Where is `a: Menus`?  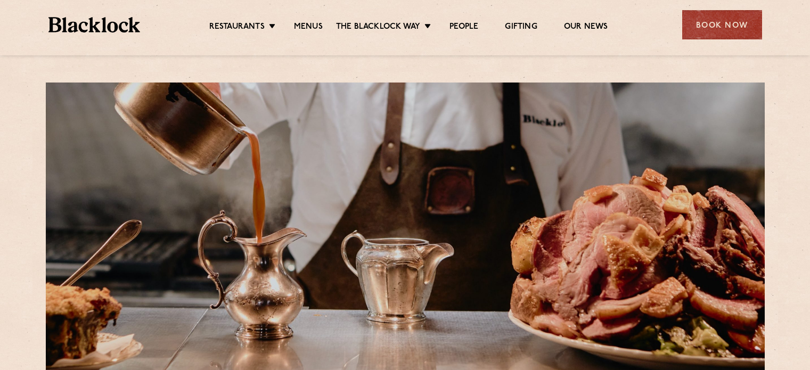 a: Menus is located at coordinates (308, 28).